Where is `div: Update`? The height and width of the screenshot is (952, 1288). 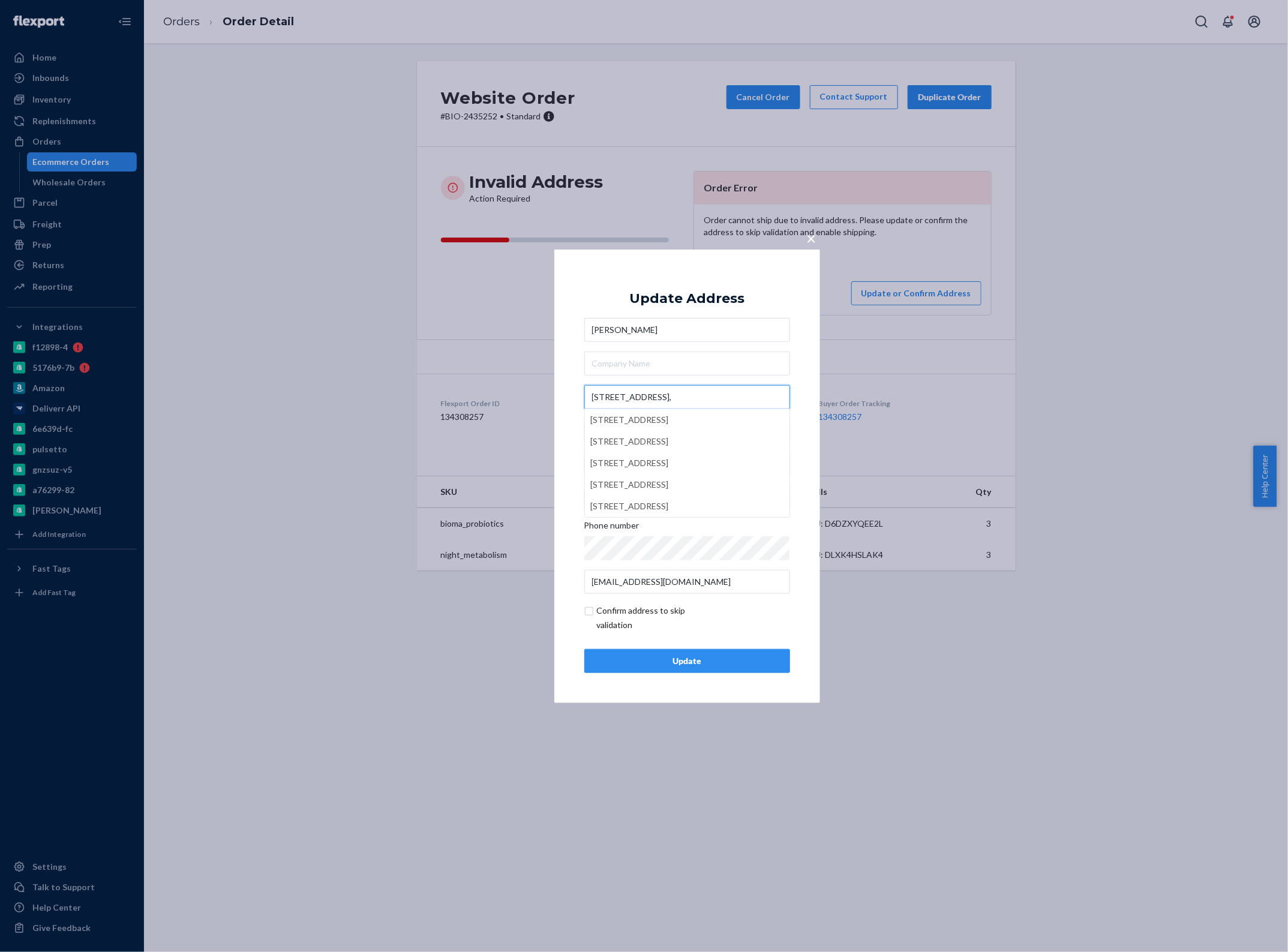
div: Update is located at coordinates (687, 661).